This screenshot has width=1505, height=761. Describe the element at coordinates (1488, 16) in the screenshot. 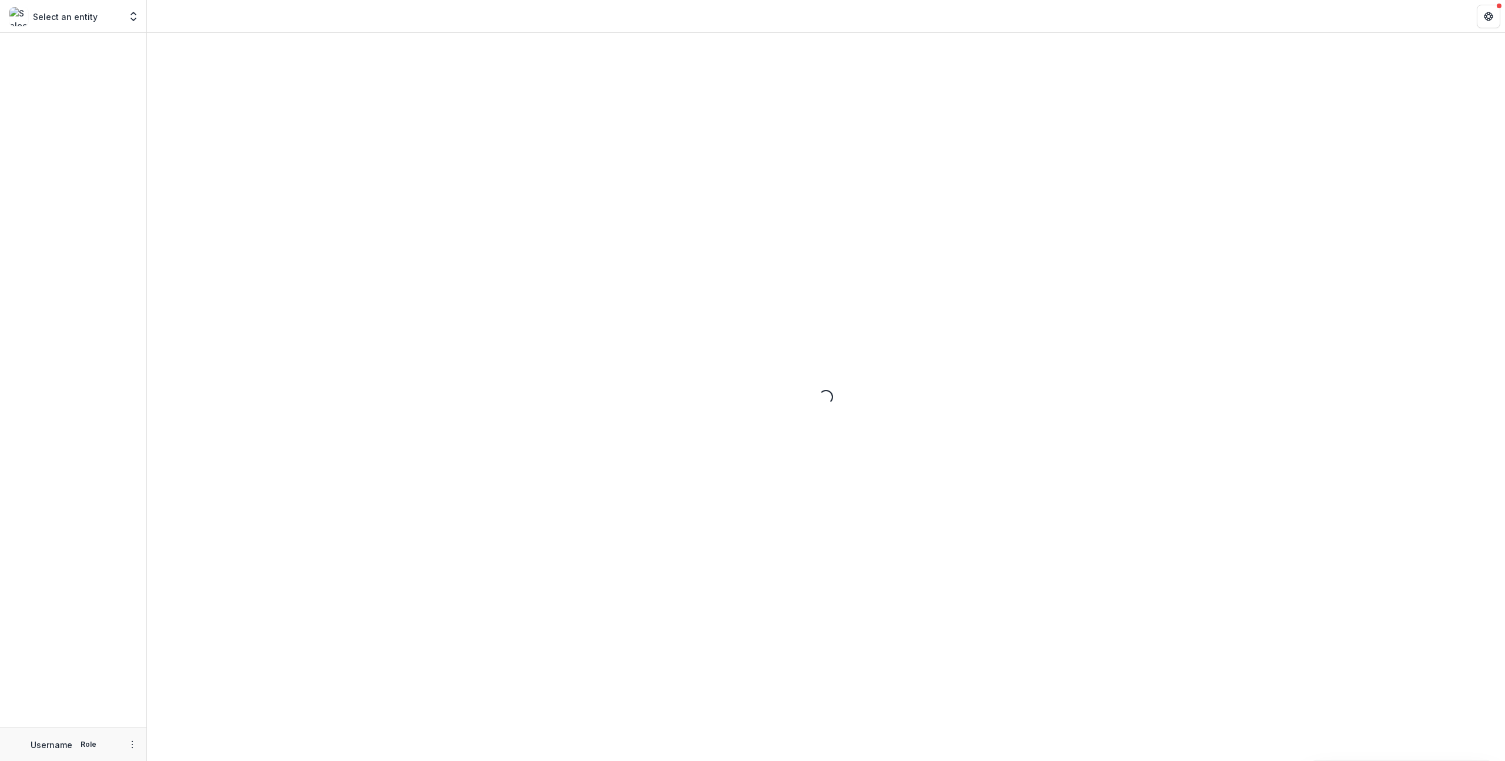

I see `button: Get Help` at that location.